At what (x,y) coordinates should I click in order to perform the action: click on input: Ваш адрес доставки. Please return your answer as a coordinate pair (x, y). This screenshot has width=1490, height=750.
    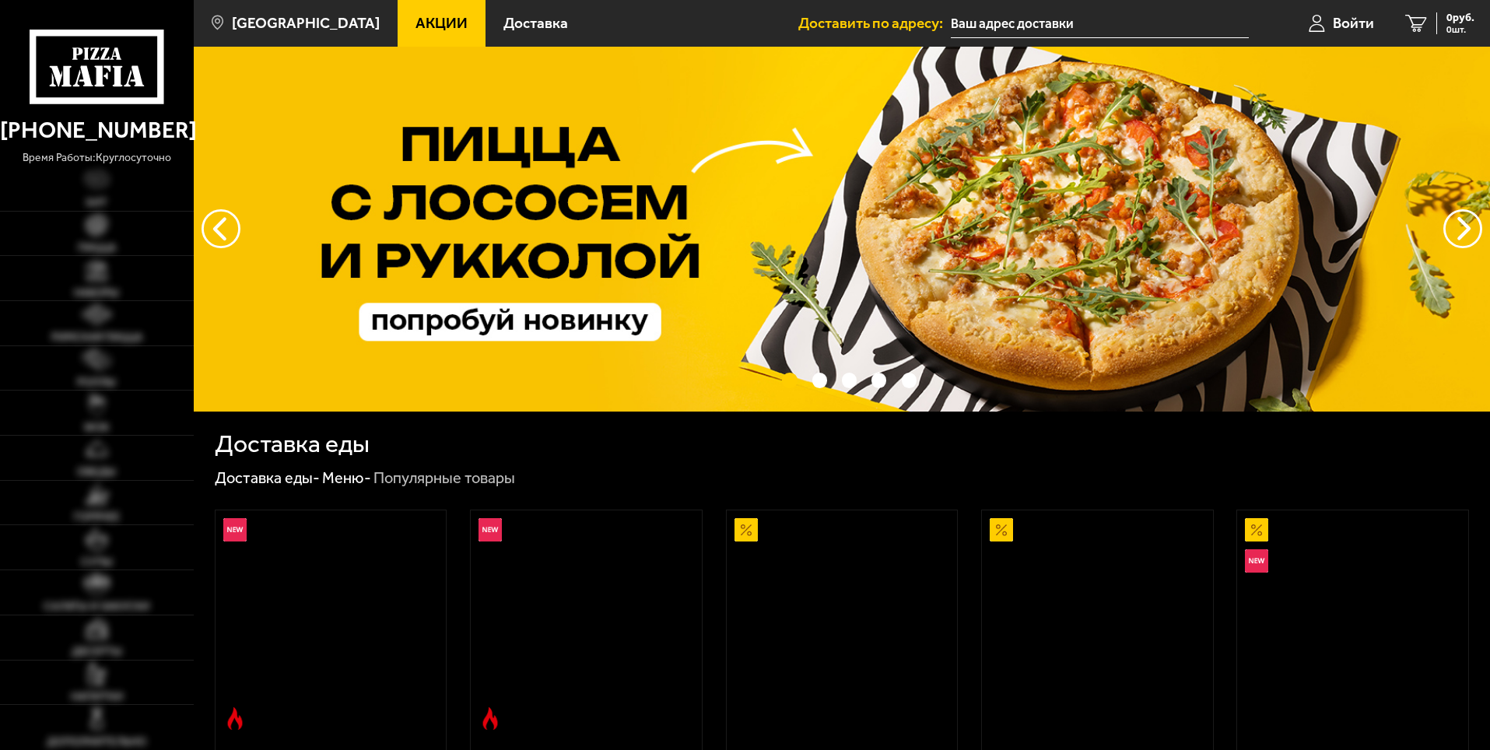
    Looking at the image, I should click on (1099, 23).